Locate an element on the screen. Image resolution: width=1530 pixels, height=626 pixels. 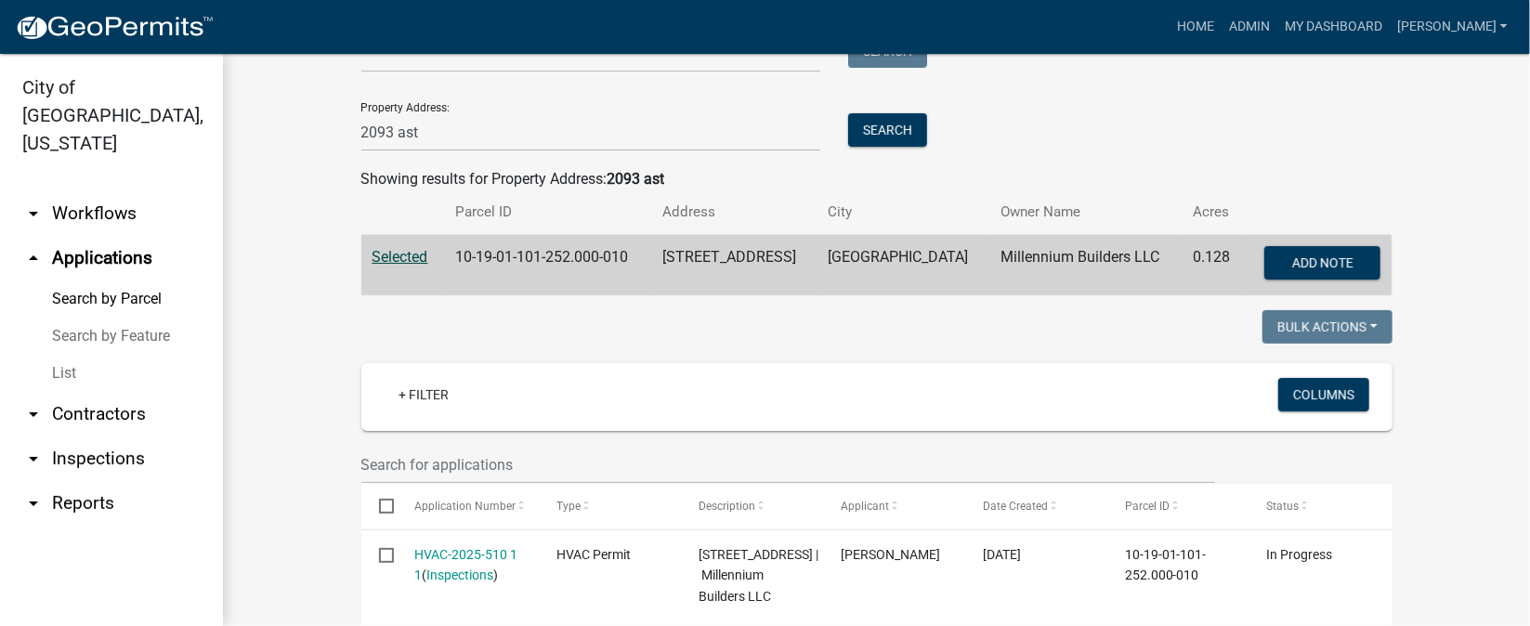
datatable-header-cell: Parcel ID is located at coordinates (1178, 506).